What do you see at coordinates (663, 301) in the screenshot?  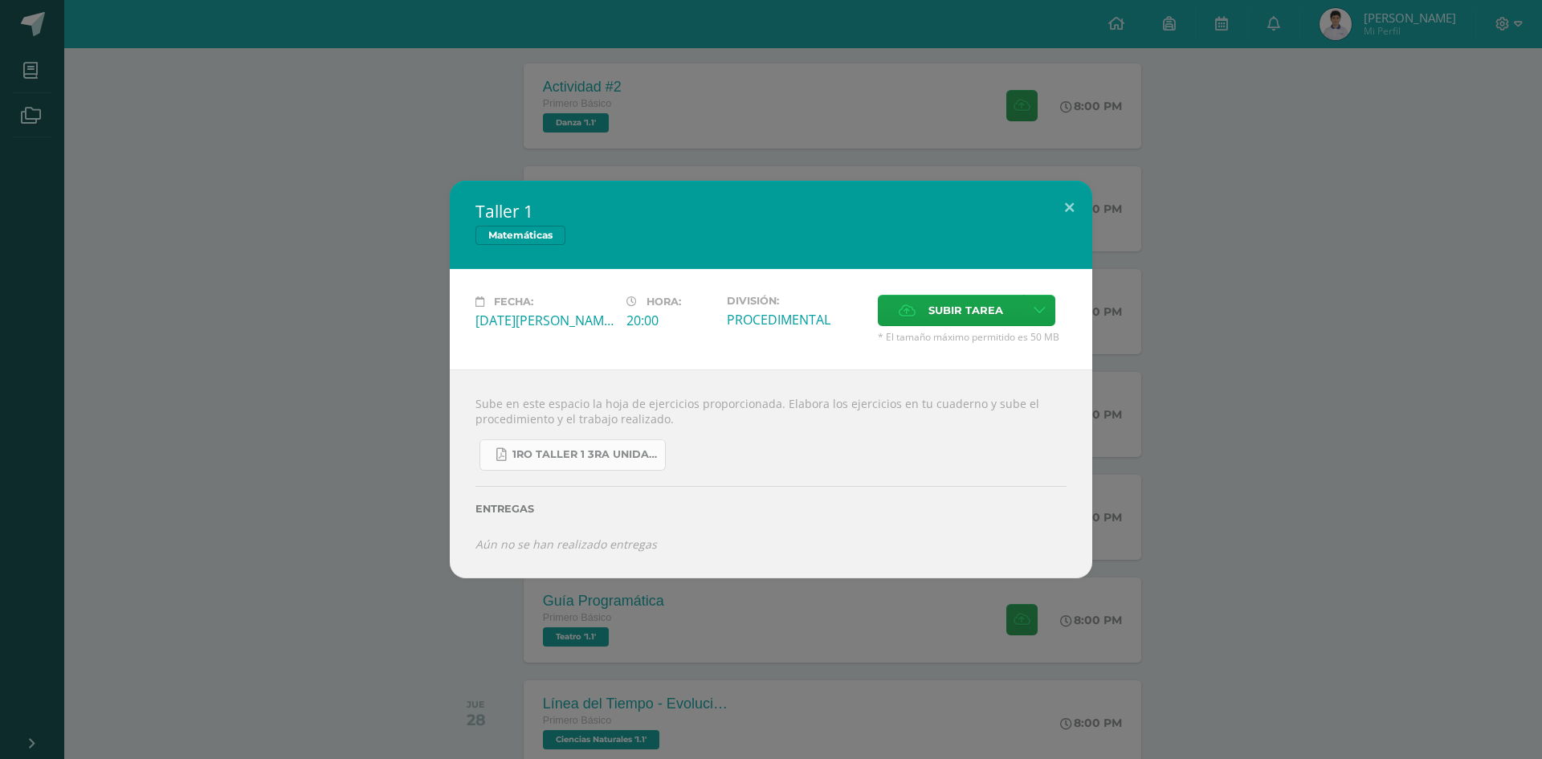 I see `span: Hora:` at bounding box center [663, 301].